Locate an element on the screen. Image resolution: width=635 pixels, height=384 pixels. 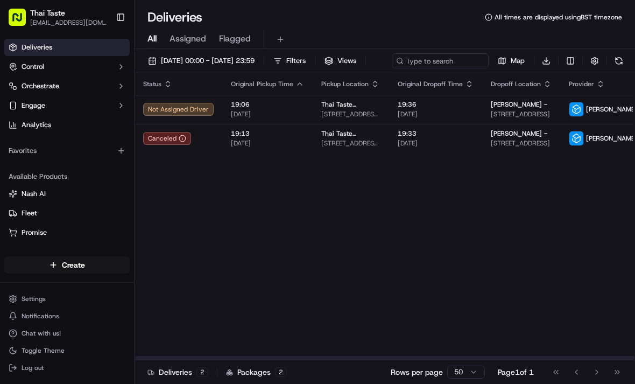
span: Filters is located at coordinates (296, 61).